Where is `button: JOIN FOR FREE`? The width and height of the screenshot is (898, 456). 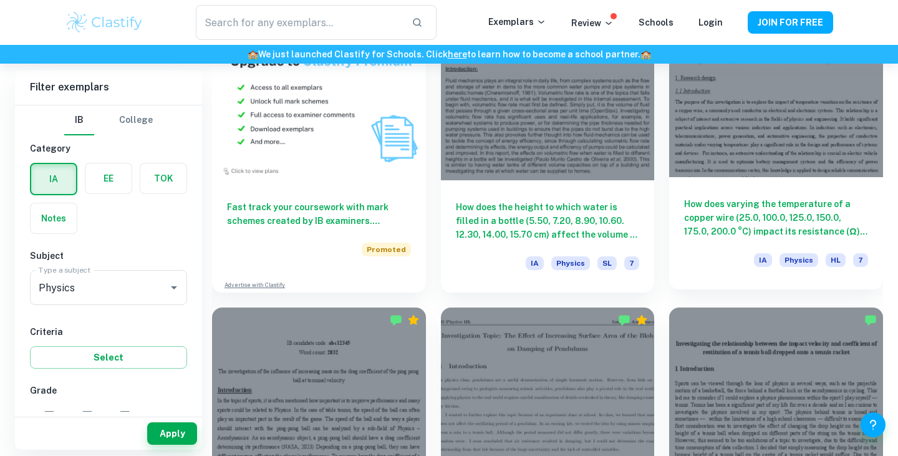 button: JOIN FOR FREE is located at coordinates (790, 22).